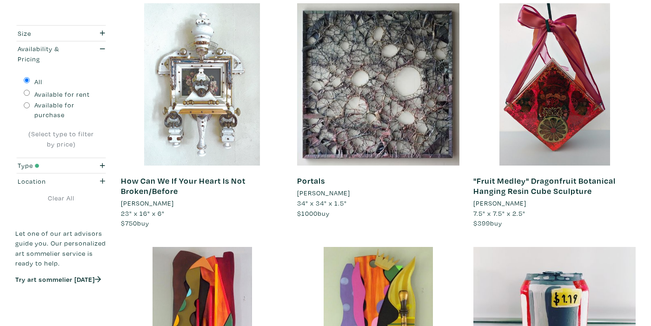 The width and height of the screenshot is (651, 326). I want to click on span: 23" x 16" x 6", so click(143, 213).